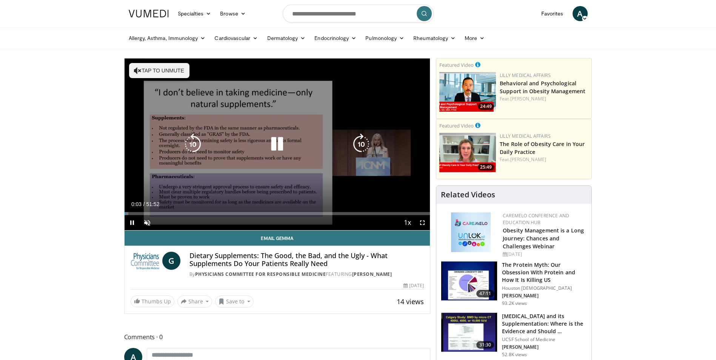  What do you see at coordinates (171, 261) in the screenshot?
I see `span: G` at bounding box center [171, 261].